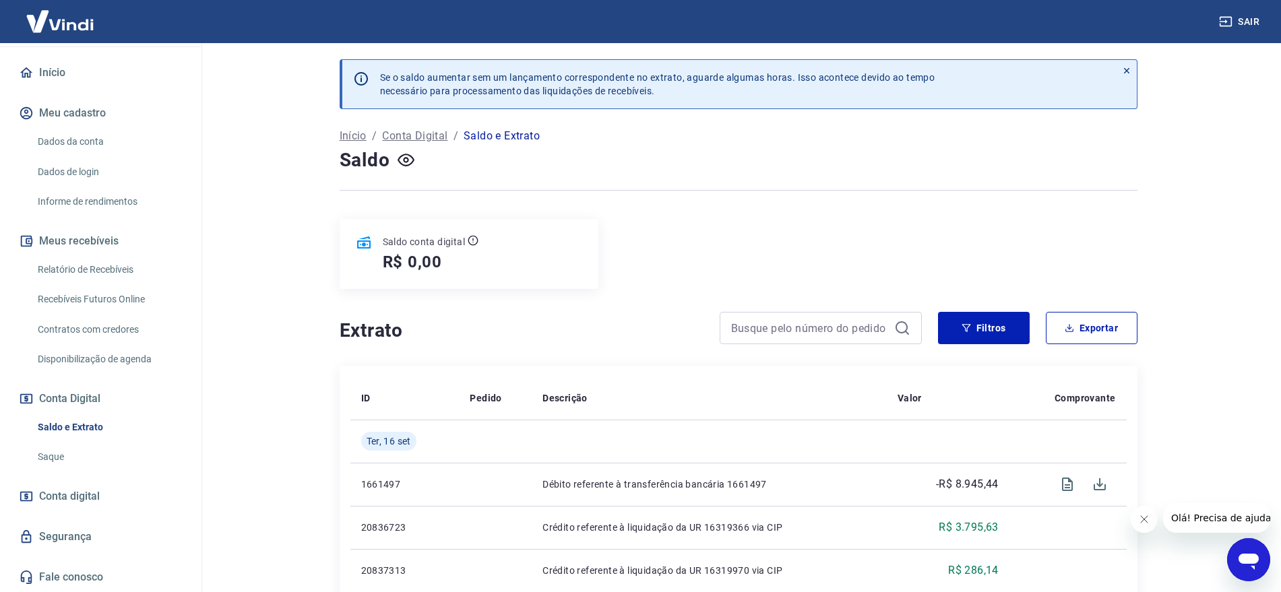 The height and width of the screenshot is (592, 1281). Describe the element at coordinates (353, 136) in the screenshot. I see `p: Início` at that location.